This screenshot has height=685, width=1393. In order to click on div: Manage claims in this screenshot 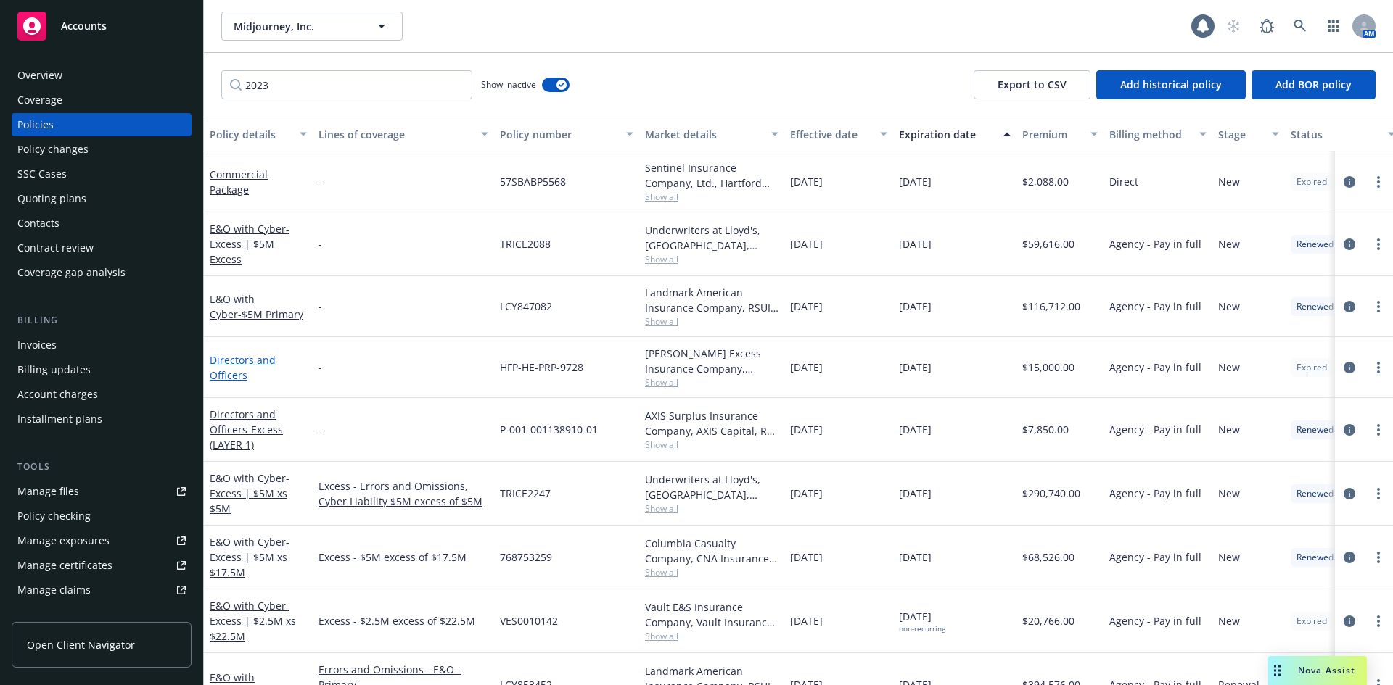, I will do `click(54, 590)`.